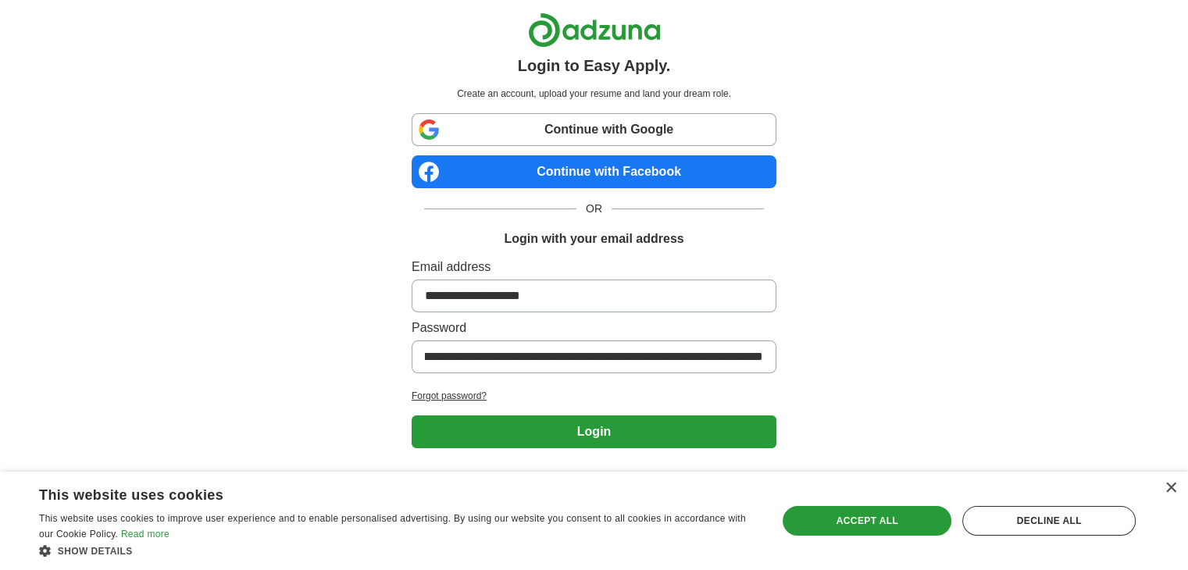 The image size is (1188, 570). I want to click on label: Password, so click(594, 328).